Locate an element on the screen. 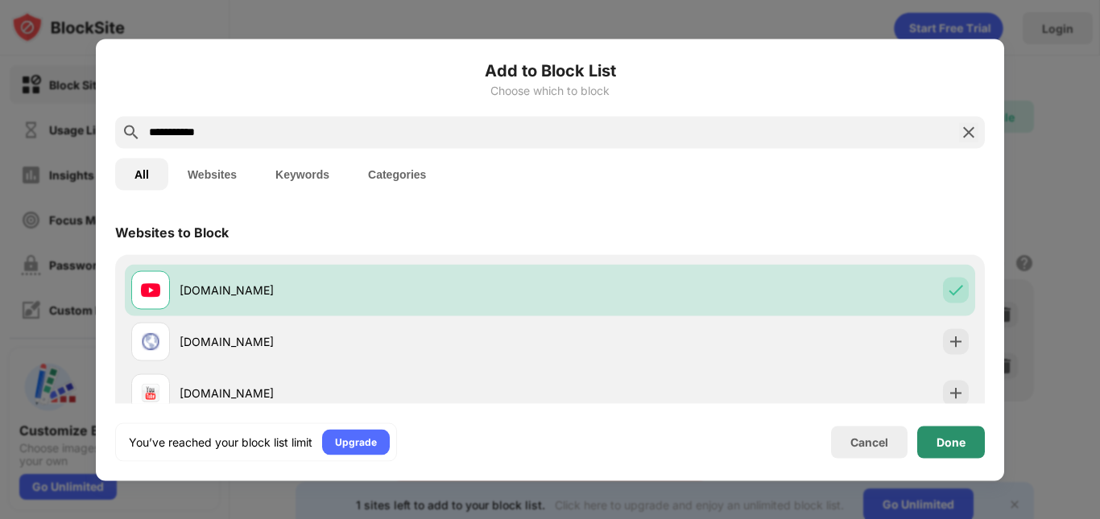 This screenshot has width=1100, height=519. button: Websites is located at coordinates (212, 174).